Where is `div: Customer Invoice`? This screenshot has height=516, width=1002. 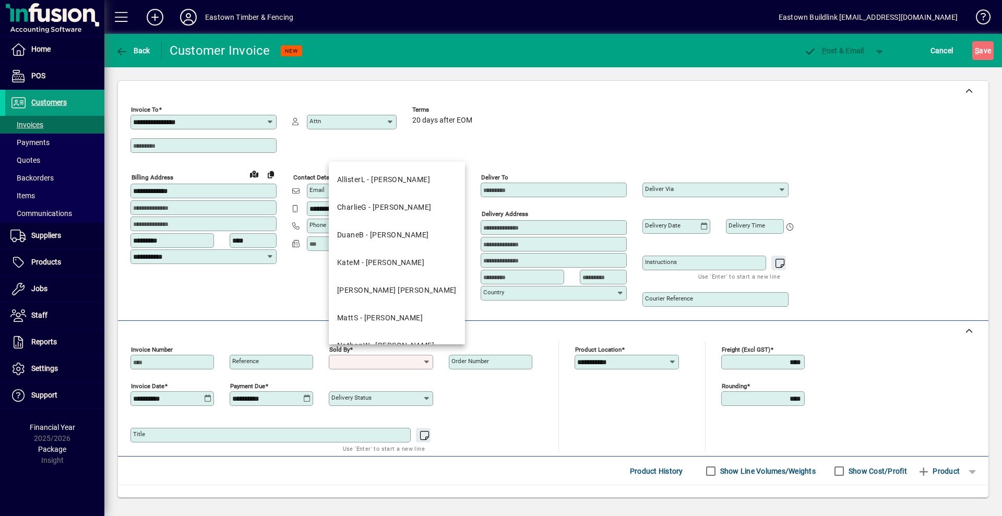 div: Customer Invoice is located at coordinates (220, 51).